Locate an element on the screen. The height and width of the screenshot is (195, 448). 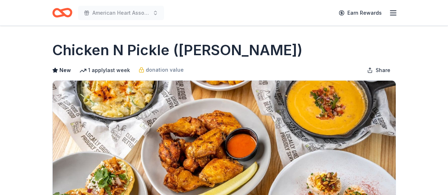
div: 1 apply last week is located at coordinates (105, 70).